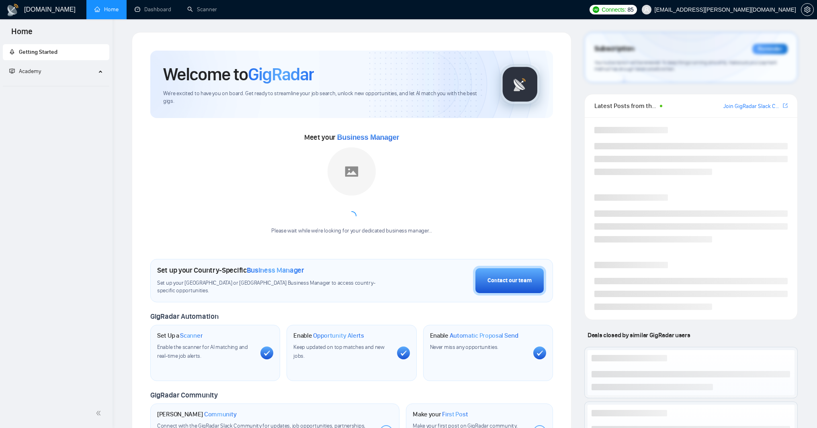 This screenshot has height=428, width=817. I want to click on span: Opportunity Alerts, so click(338, 336).